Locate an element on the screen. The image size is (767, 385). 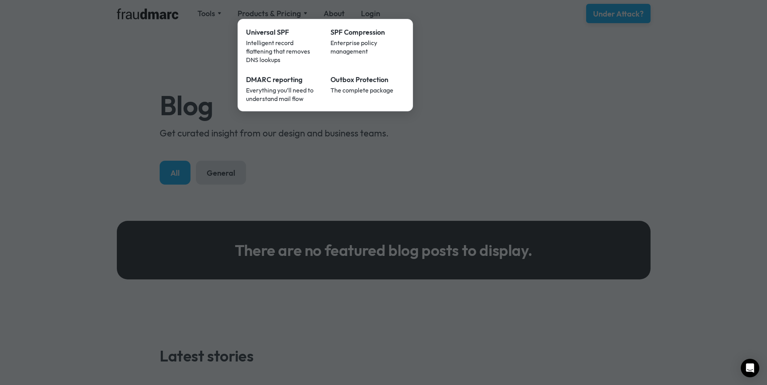
div: Everything you’ll need to understand mail flow is located at coordinates (283, 94).